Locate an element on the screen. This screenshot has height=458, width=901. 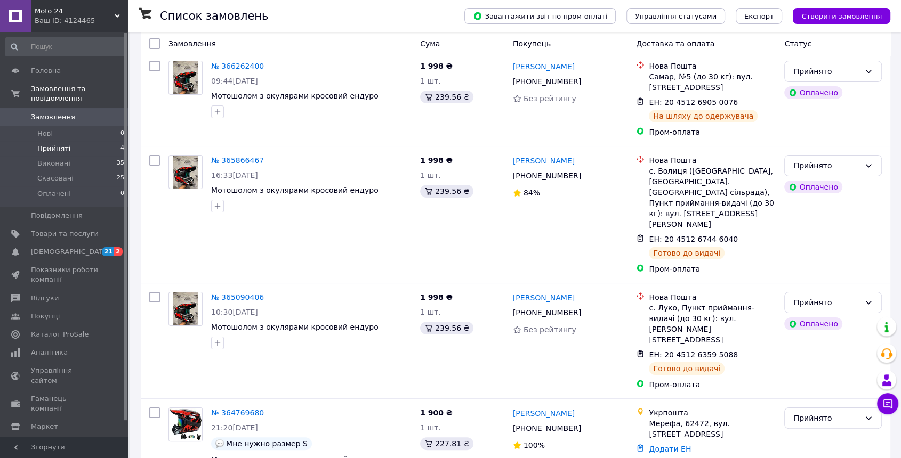
span: Каталог ProSale is located at coordinates (60, 335).